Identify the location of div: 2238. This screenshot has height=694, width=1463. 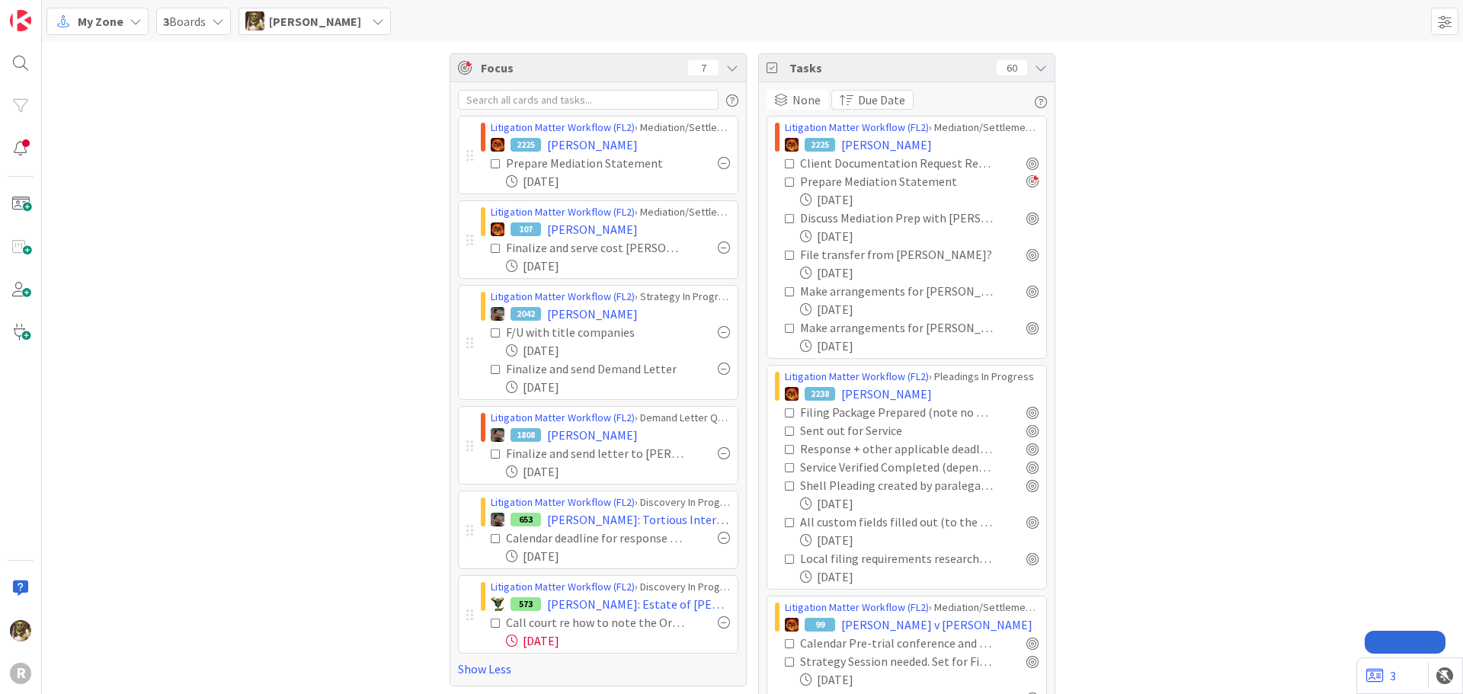
(820, 394).